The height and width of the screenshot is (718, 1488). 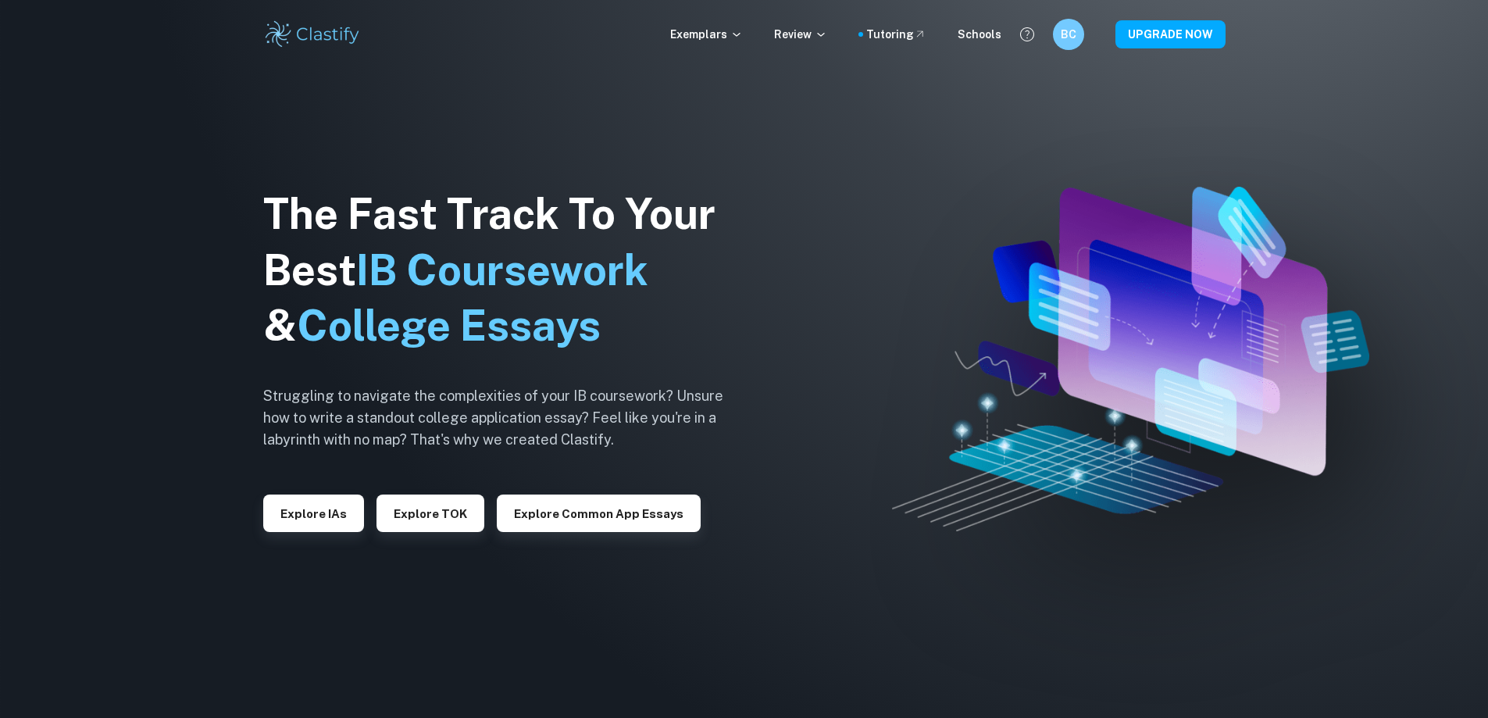 I want to click on h6: Struggling to navigate the complexities of your IB coursework? Unsure how to write a standout col..., so click(x=505, y=418).